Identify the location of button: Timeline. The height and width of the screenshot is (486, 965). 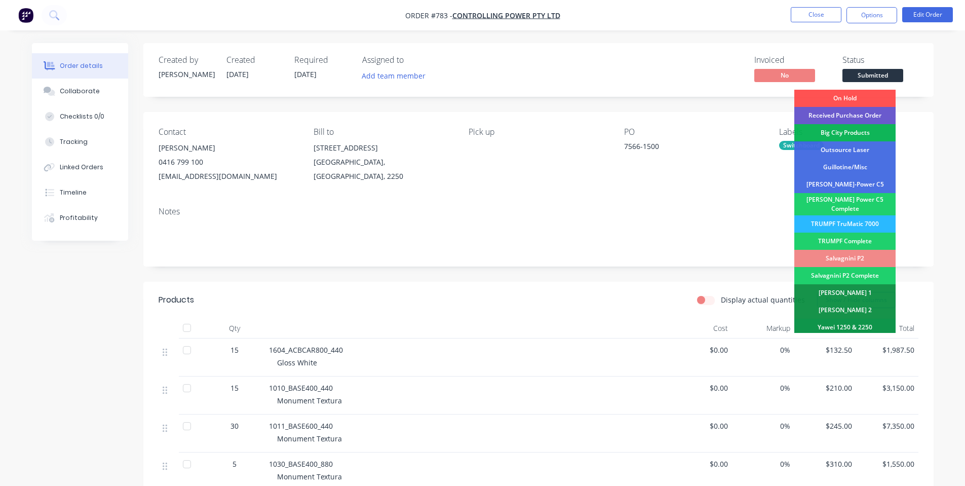
(80, 192).